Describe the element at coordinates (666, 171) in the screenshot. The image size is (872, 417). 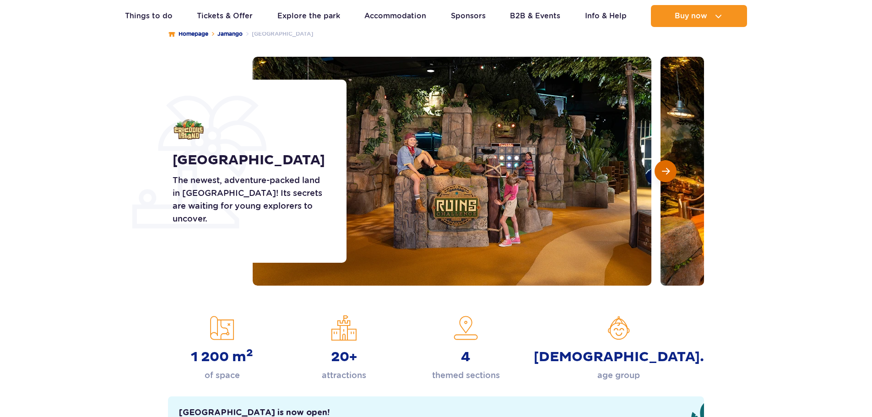
I see `button: Next slide` at that location.